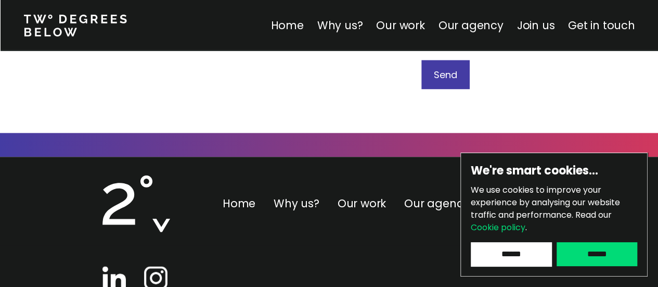 The image size is (658, 287). Describe the element at coordinates (498, 227) in the screenshot. I see `a: Cookie policy` at that location.